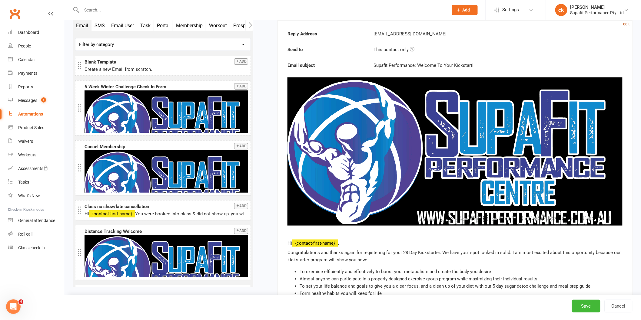 The image size is (641, 320). I want to click on span: 4, so click(21, 302).